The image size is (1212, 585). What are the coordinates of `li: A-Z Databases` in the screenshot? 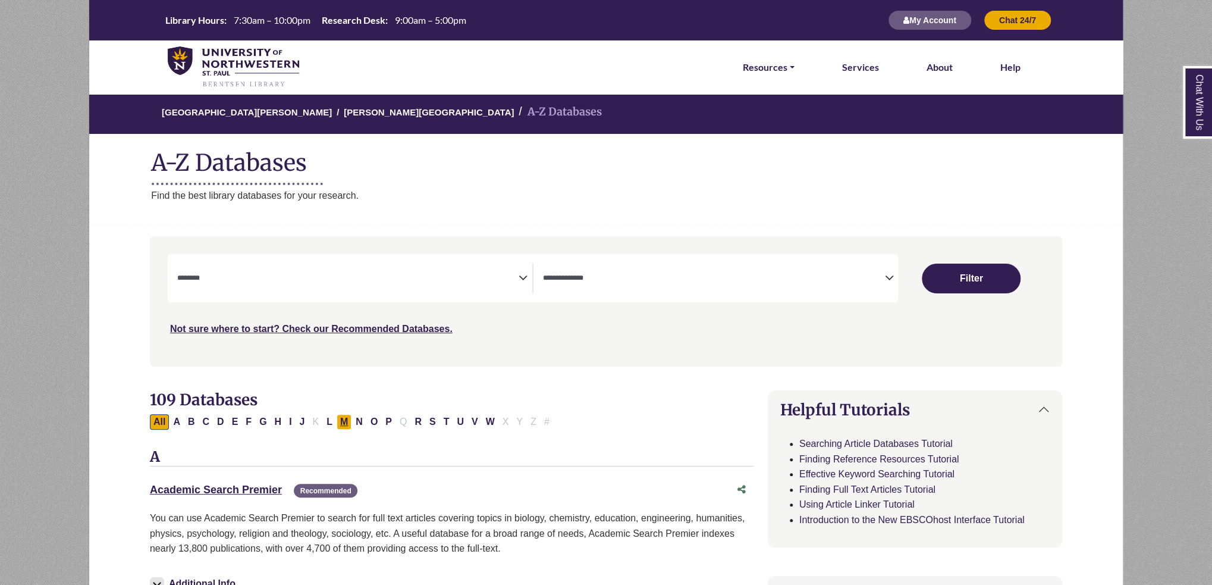 It's located at (557, 112).